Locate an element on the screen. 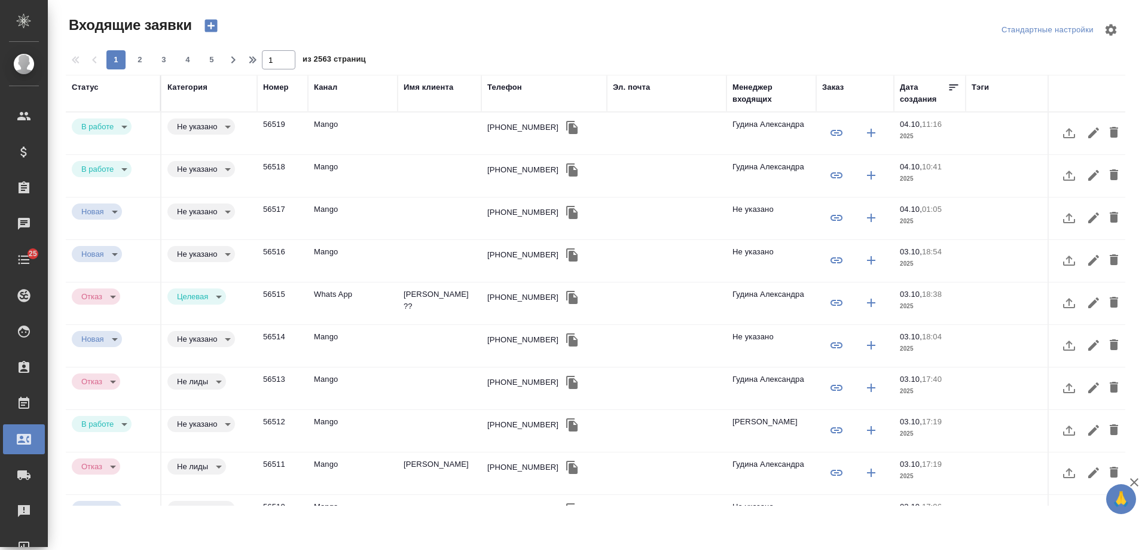 The image size is (1148, 550). p: 18:38 is located at coordinates (932, 294).